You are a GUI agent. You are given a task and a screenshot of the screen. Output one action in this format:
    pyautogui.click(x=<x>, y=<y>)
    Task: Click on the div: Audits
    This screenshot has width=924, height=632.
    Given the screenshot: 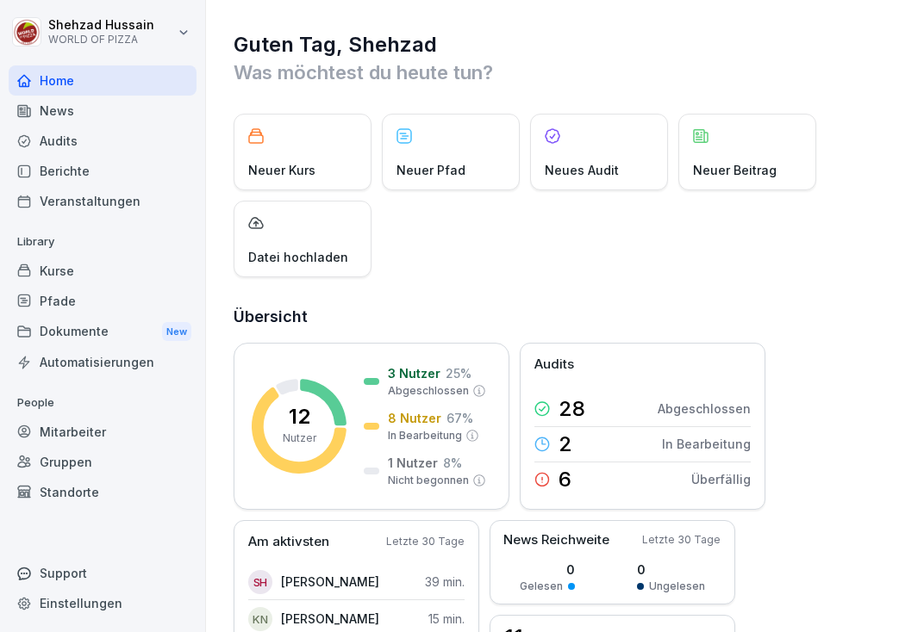 What is the action you would take?
    pyautogui.click(x=103, y=140)
    